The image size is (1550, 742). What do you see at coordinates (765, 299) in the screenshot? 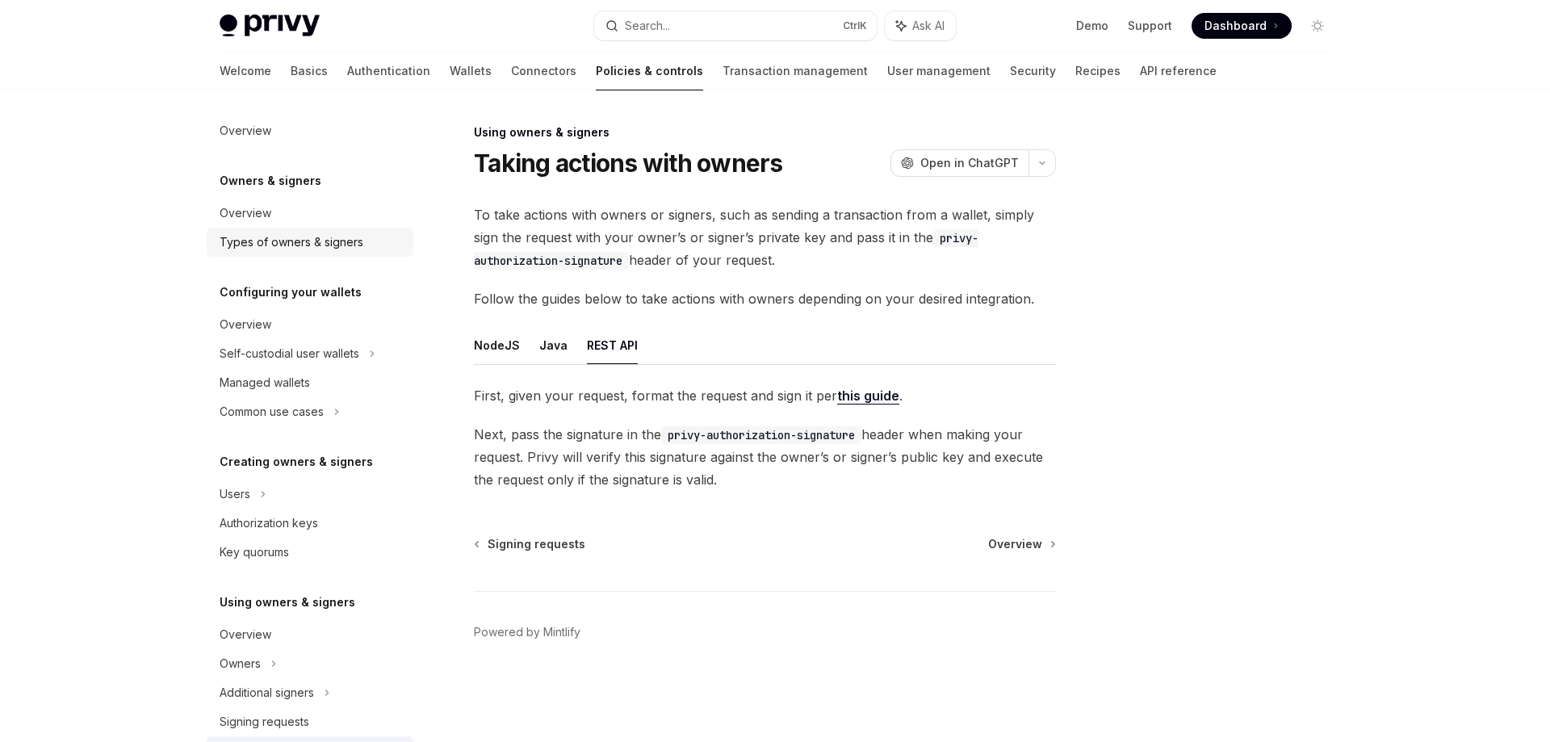
I see `span: Follow the guides below to take actions with owners depending on your desired integration.` at bounding box center [765, 299].